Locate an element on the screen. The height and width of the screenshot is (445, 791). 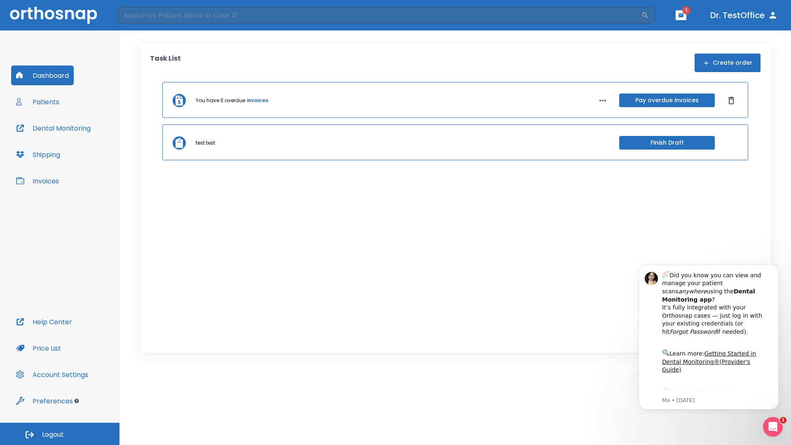
img: Orthosnap is located at coordinates (54, 15).